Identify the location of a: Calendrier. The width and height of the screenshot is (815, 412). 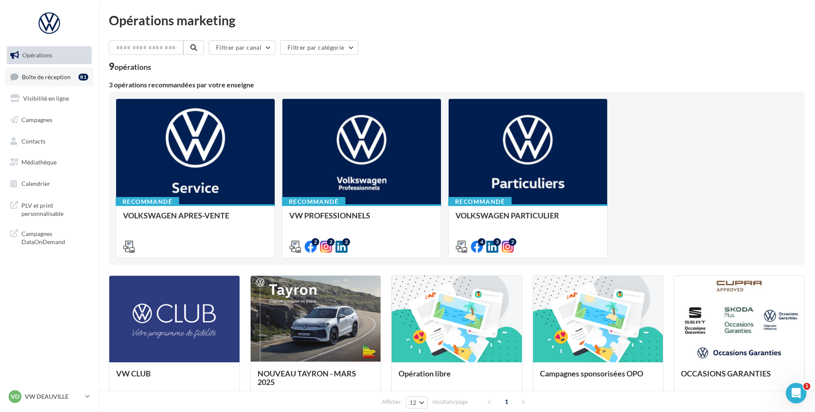
(49, 184).